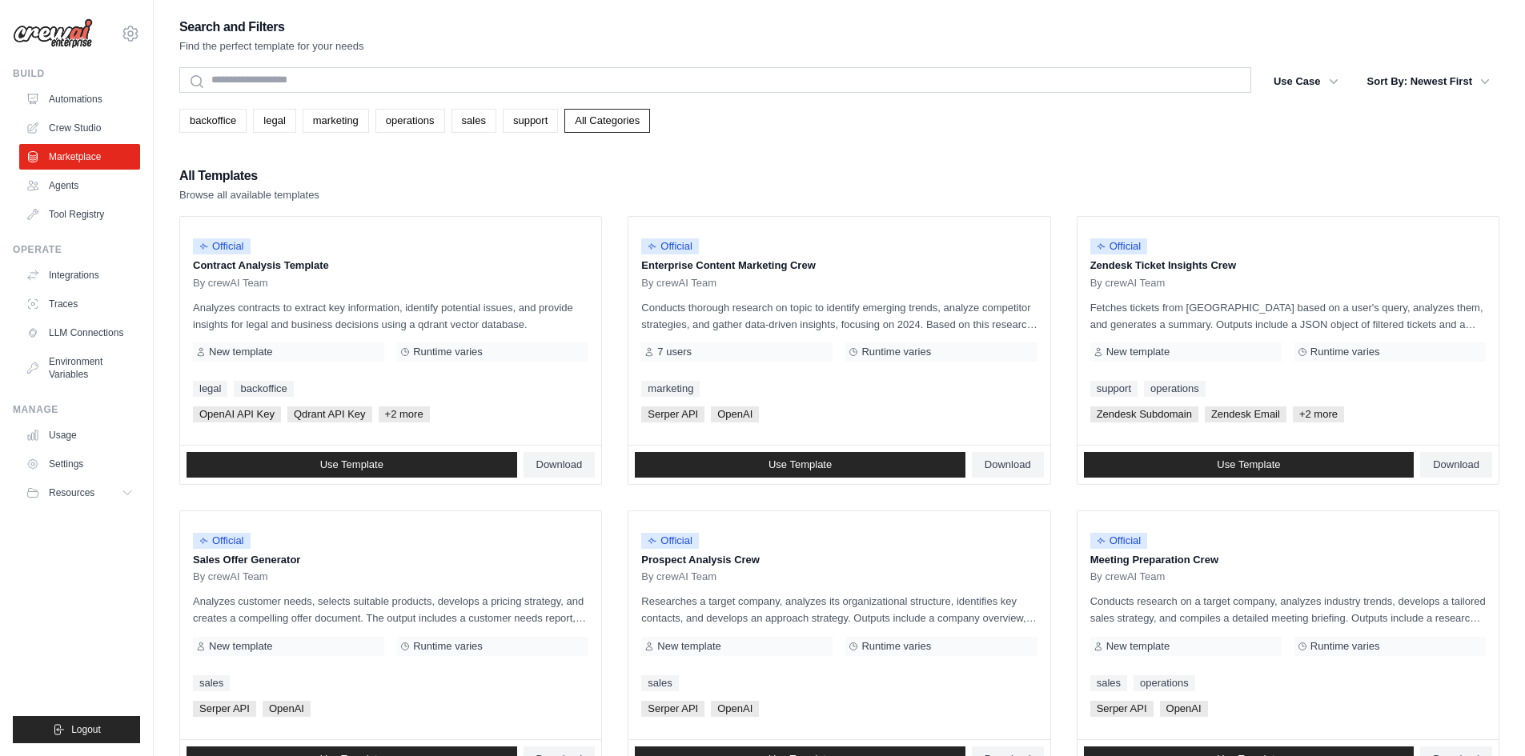 The height and width of the screenshot is (756, 1525). Describe the element at coordinates (79, 157) in the screenshot. I see `a: Marketplace` at that location.